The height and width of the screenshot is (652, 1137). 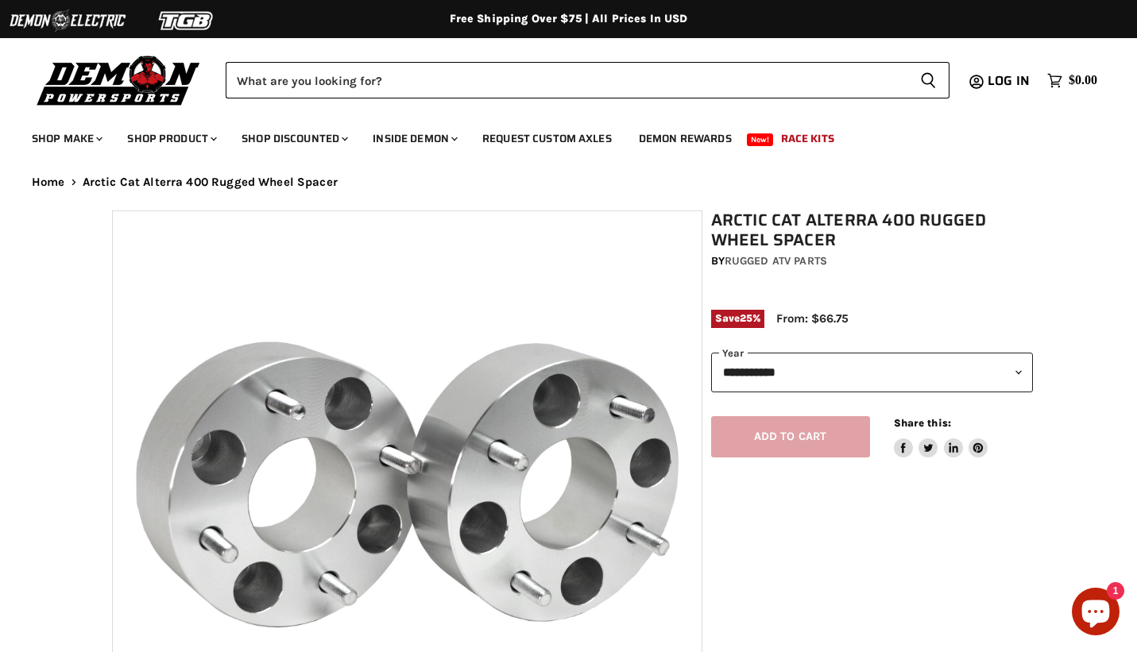 What do you see at coordinates (685, 138) in the screenshot?
I see `a: Demon Rewards` at bounding box center [685, 138].